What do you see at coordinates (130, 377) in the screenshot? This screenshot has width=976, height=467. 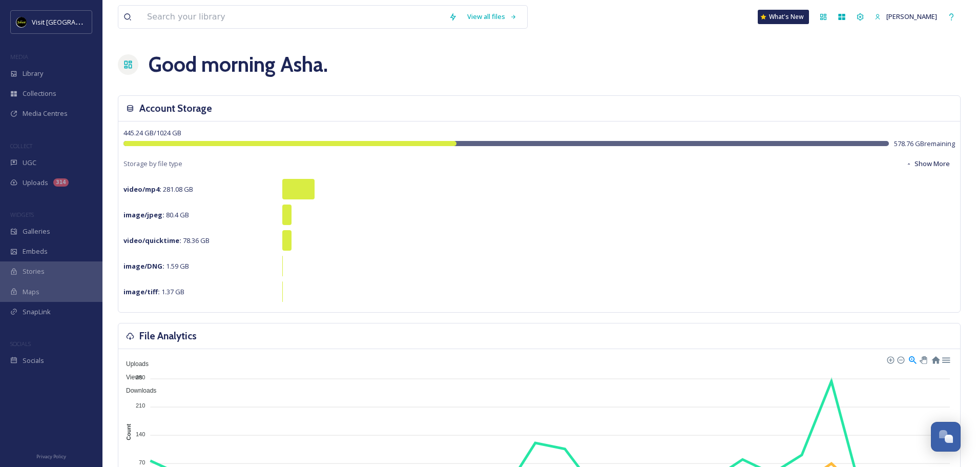 I see `span: Views` at bounding box center [130, 377].